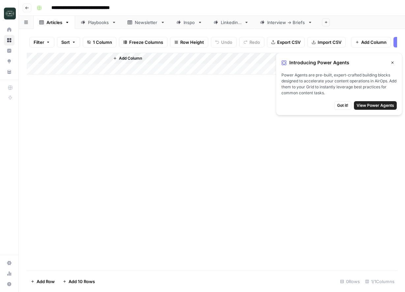 This screenshot has height=292, width=405. Describe the element at coordinates (375, 105) in the screenshot. I see `span: View Power Agents` at that location.